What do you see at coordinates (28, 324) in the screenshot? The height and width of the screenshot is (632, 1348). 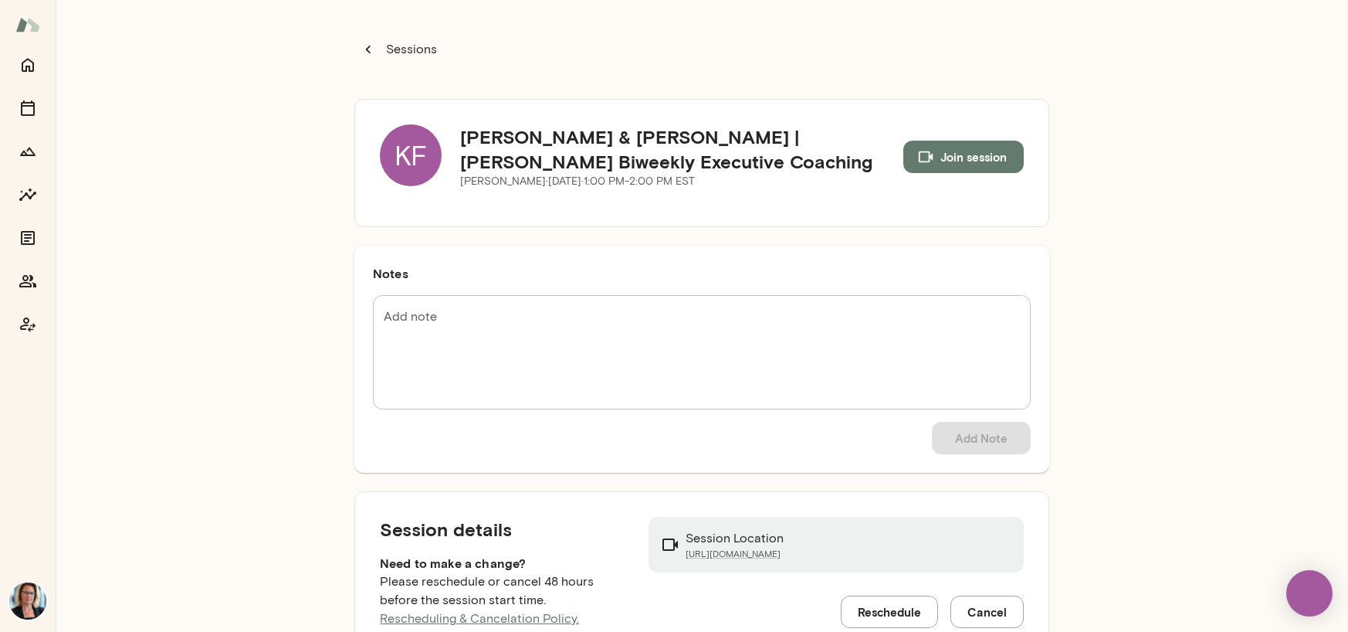 I see `button: Coach app` at bounding box center [28, 324].